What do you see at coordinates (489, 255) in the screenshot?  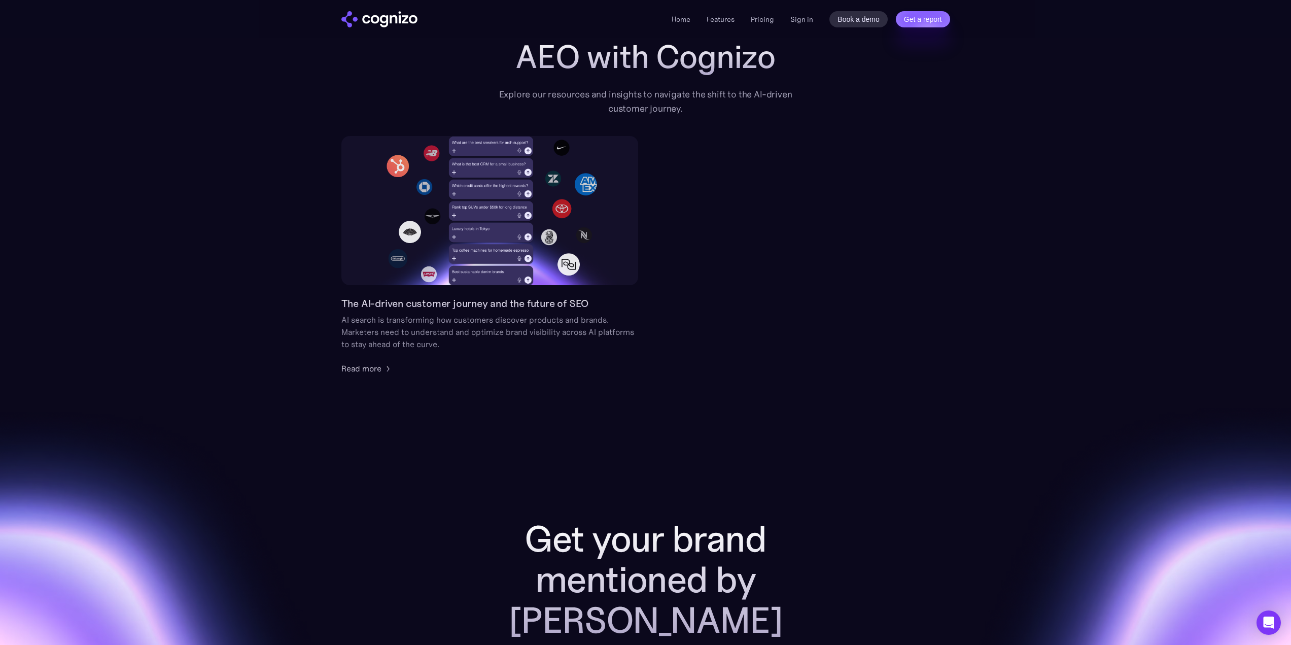 I see `a: The AI-driven customer journey and the future of SEOAI search is transforming how customers disco...` at bounding box center [489, 255].